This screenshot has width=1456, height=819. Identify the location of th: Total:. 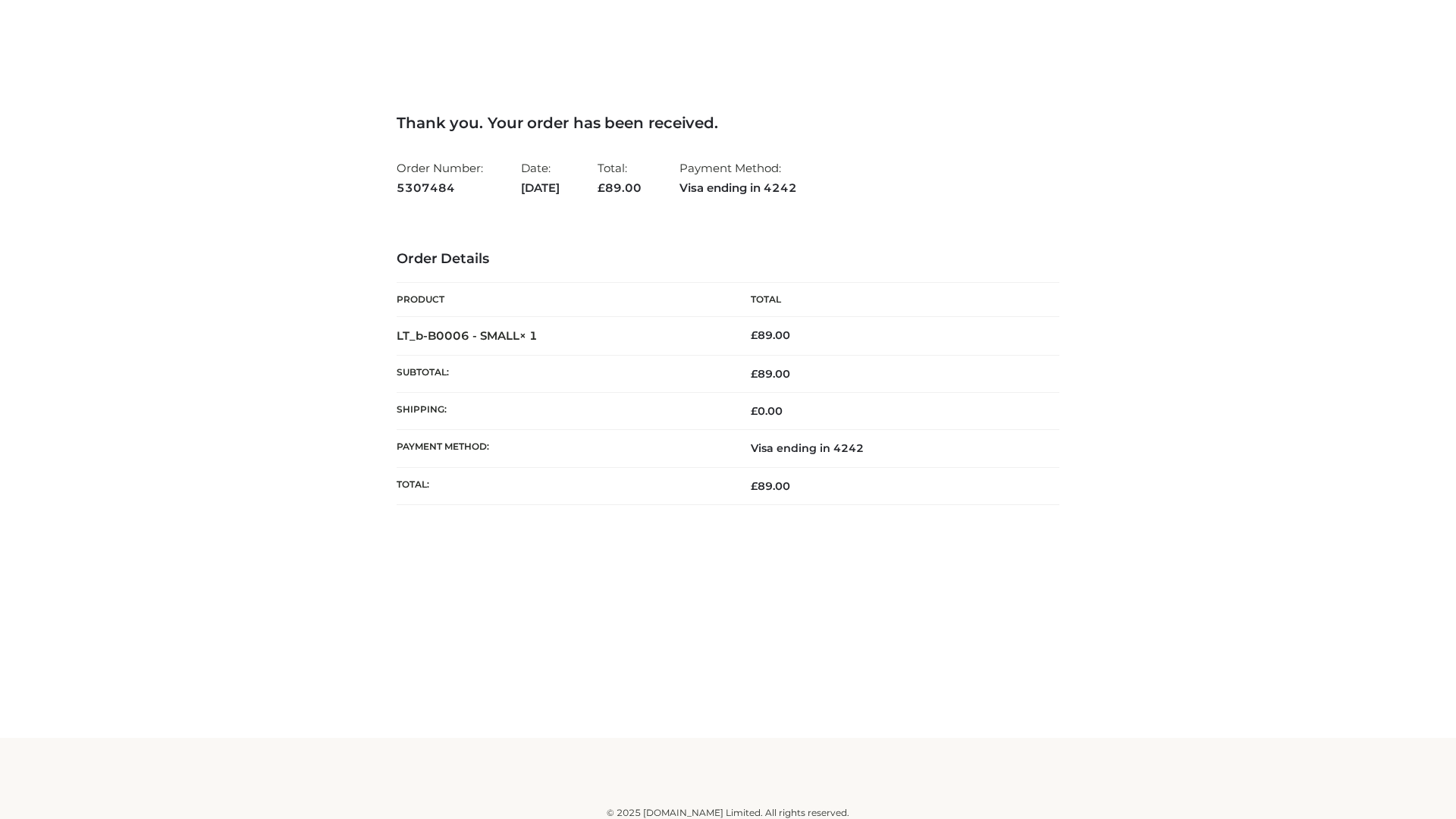
(562, 486).